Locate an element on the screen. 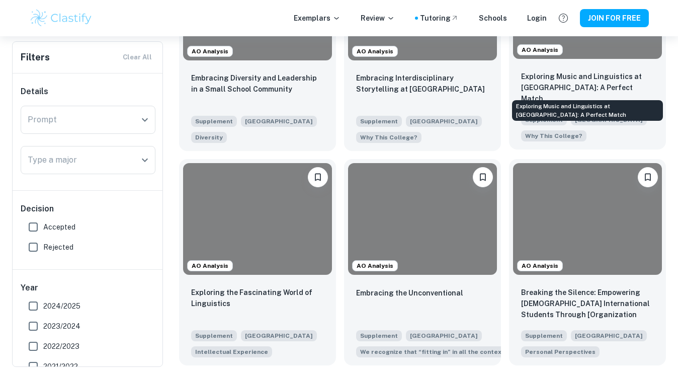  span: 2021/2022 is located at coordinates (60, 366).